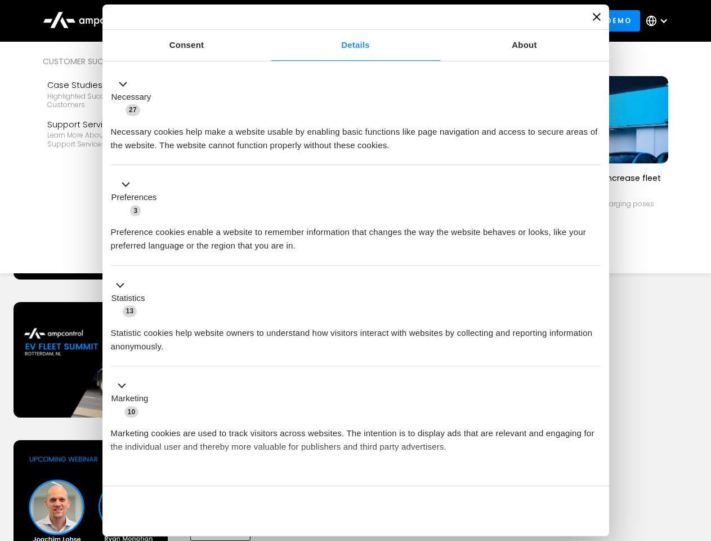 The image size is (711, 541). I want to click on button: Preferences (3), so click(137, 198).